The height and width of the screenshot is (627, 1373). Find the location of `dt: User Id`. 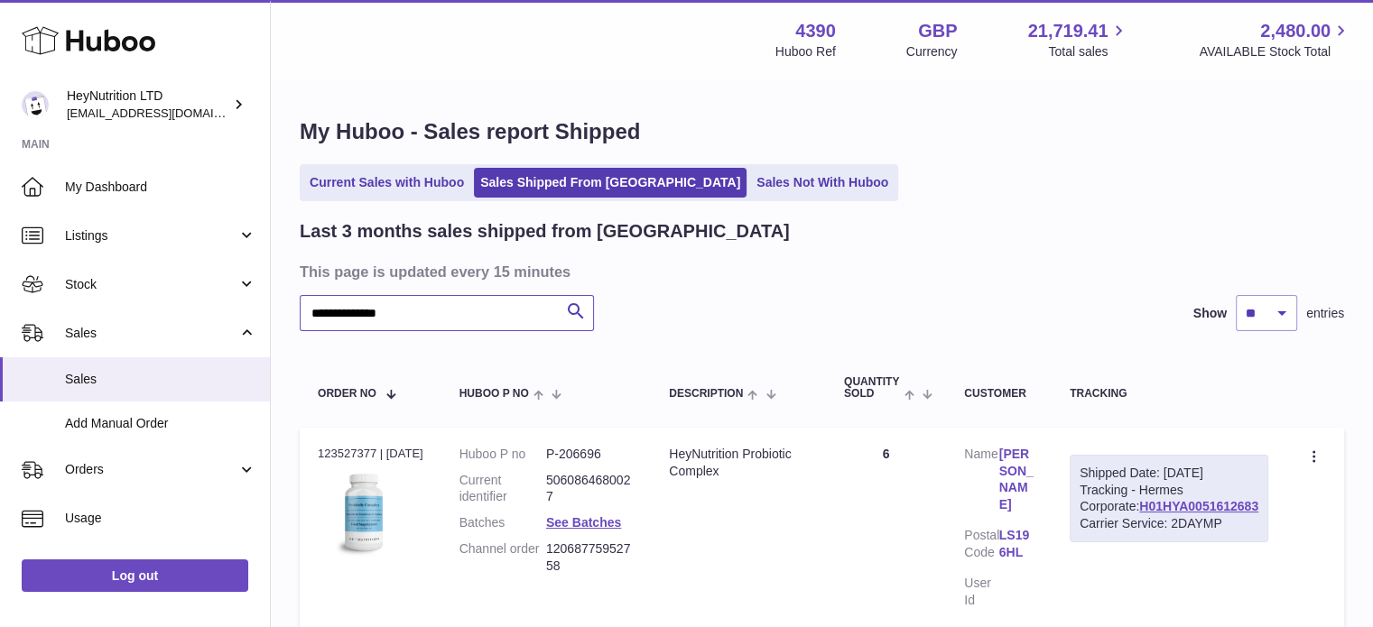

dt: User Id is located at coordinates (981, 592).